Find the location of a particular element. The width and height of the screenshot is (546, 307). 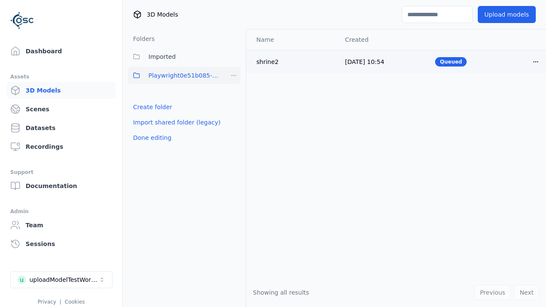

a: Datasets is located at coordinates (61, 128).